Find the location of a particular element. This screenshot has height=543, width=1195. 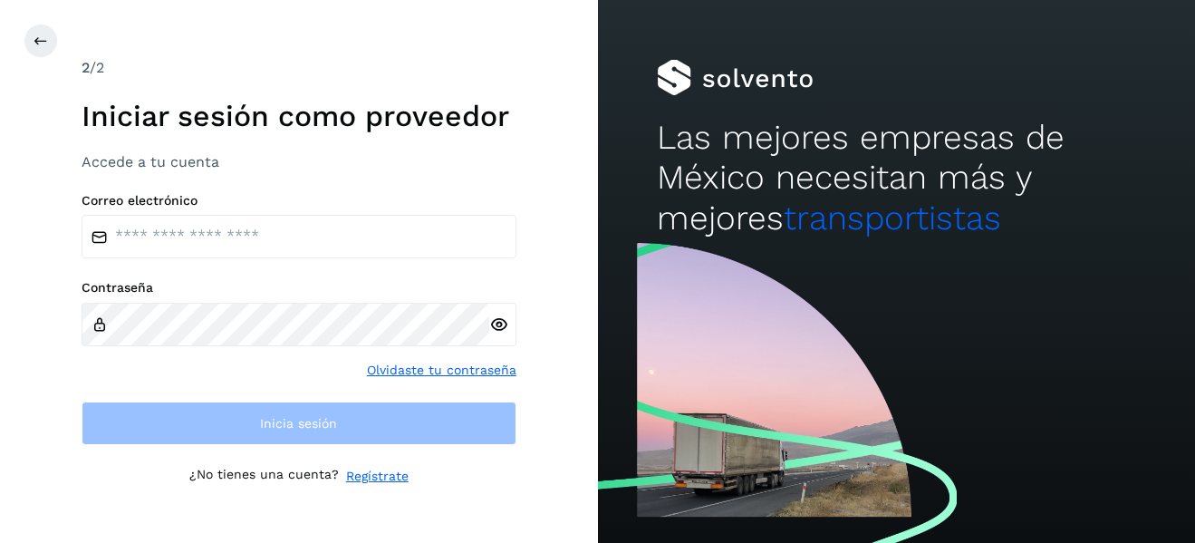

span: Inicia sesión is located at coordinates (298, 423).